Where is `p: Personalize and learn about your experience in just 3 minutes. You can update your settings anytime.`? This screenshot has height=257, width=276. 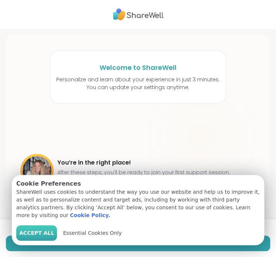 p: Personalize and learn about your experience in just 3 minutes. You can update your settings anytime. is located at coordinates (138, 83).